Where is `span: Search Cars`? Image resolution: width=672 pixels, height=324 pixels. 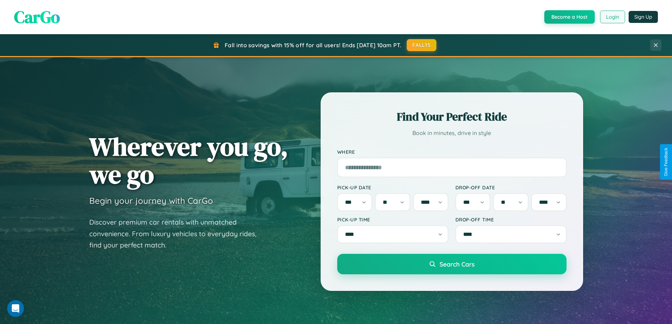 span: Search Cars is located at coordinates (457, 264).